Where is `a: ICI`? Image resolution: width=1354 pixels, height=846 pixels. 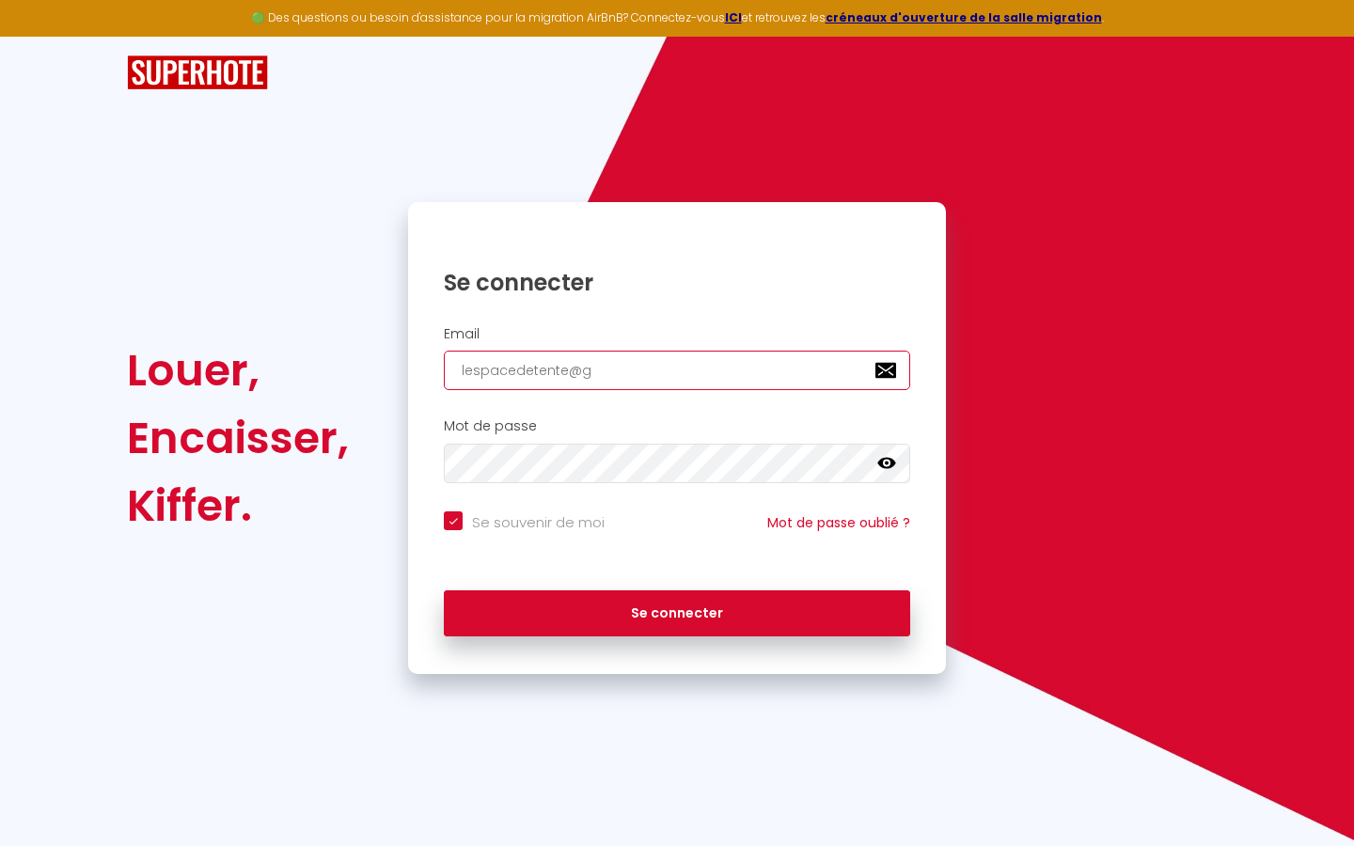 a: ICI is located at coordinates (733, 17).